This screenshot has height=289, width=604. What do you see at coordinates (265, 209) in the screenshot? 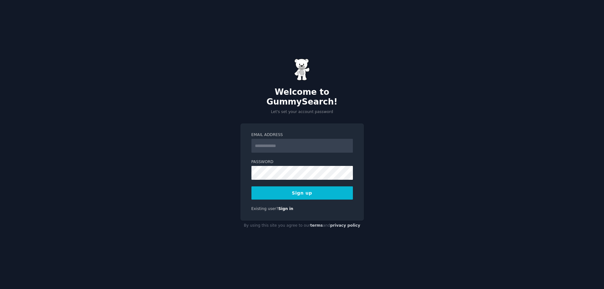
I see `span: Existing user?` at bounding box center [265, 209].